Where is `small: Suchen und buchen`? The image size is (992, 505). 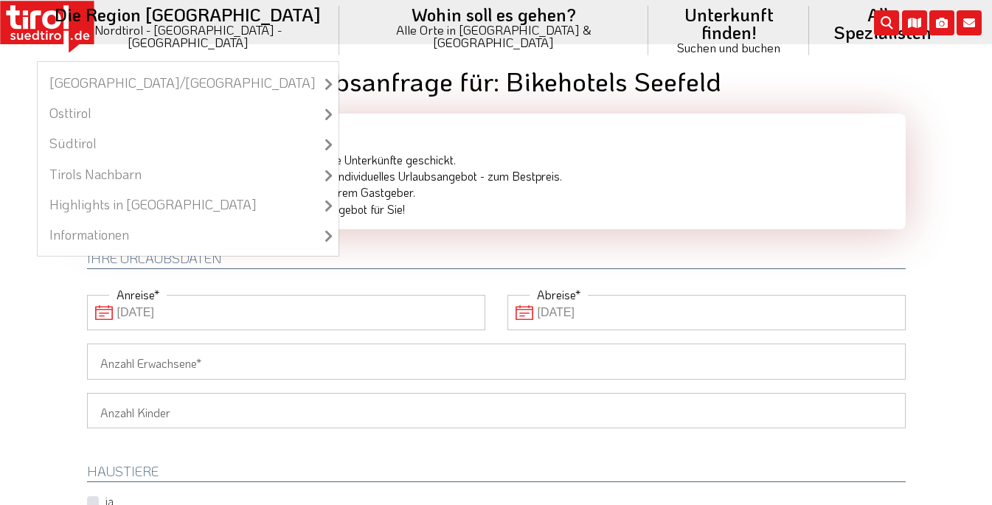 small: Suchen und buchen is located at coordinates (729, 47).